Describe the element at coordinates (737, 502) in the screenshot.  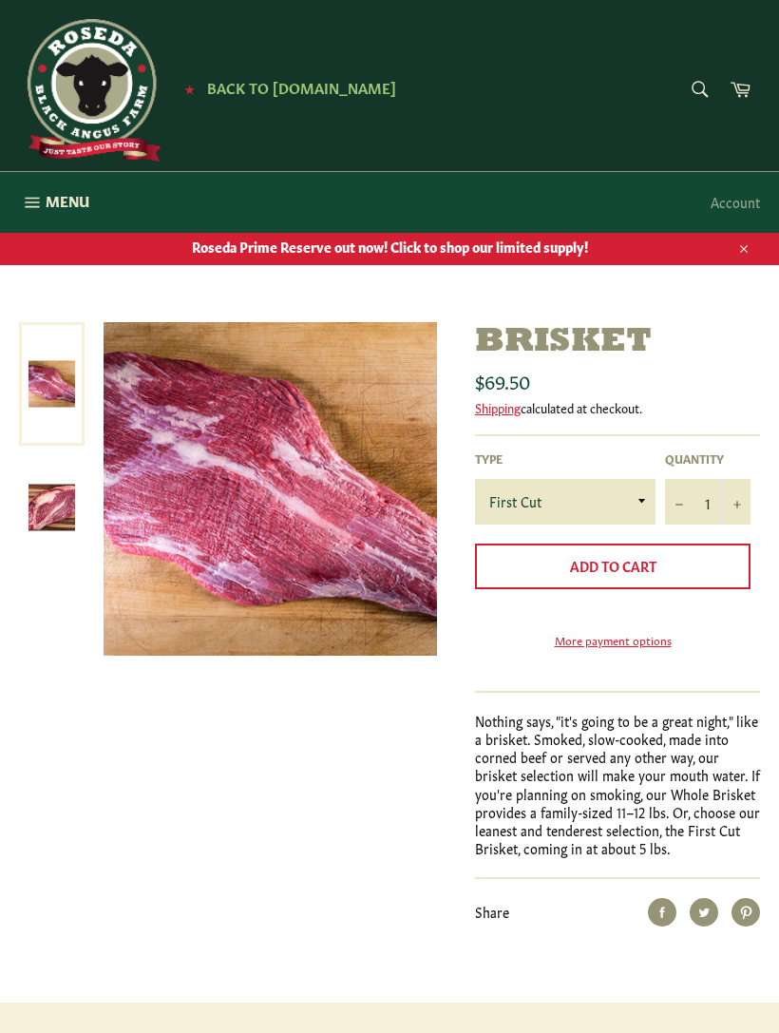
I see `button: Increase item quantity by one` at that location.